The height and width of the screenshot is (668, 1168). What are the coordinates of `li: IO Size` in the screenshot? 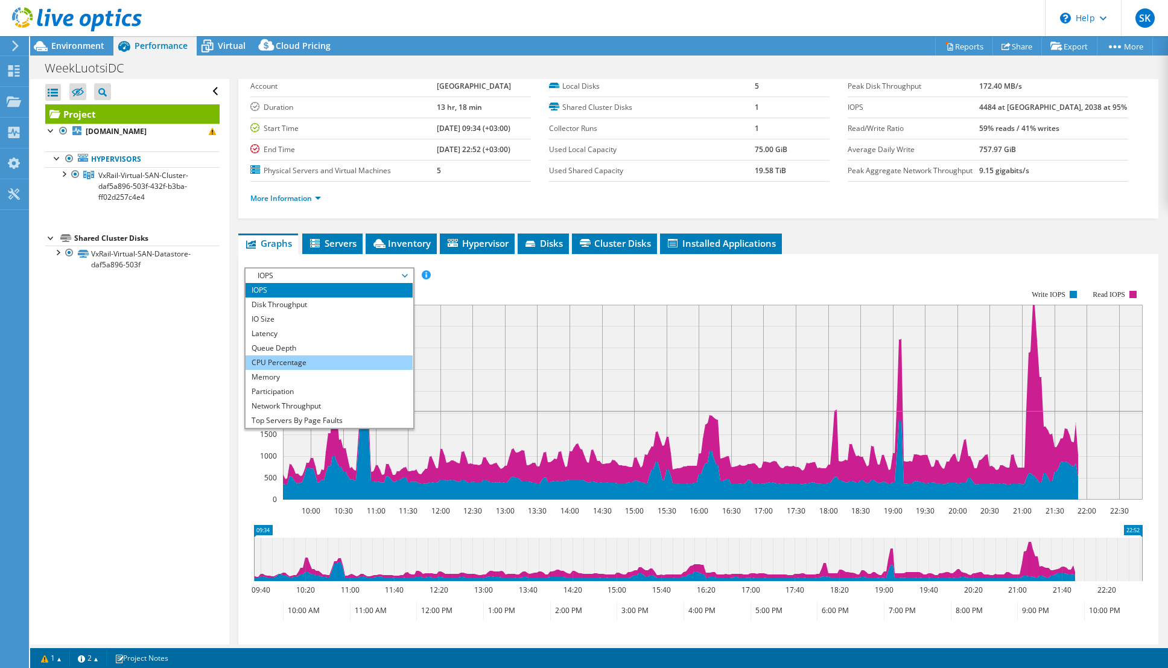 It's located at (329, 319).